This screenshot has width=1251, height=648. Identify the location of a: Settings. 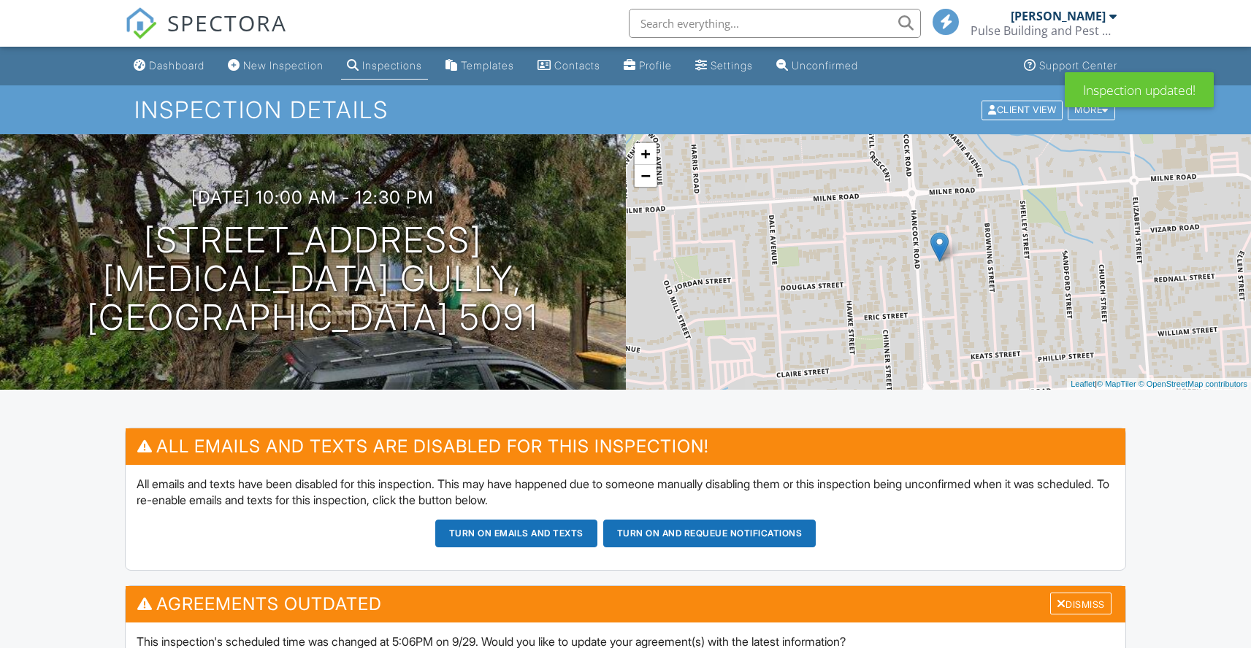
(724, 66).